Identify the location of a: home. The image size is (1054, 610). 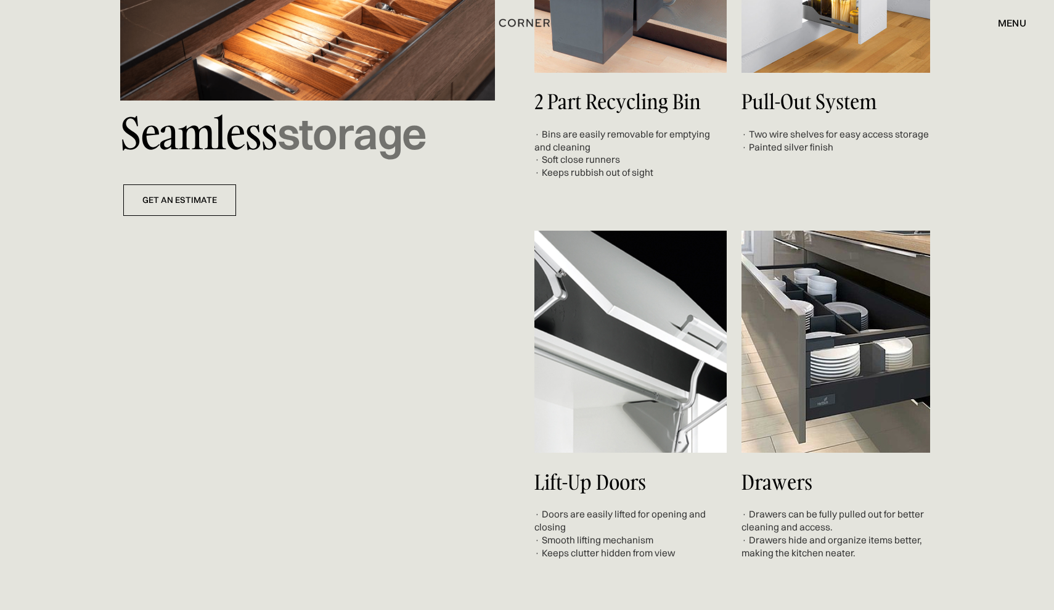
(527, 23).